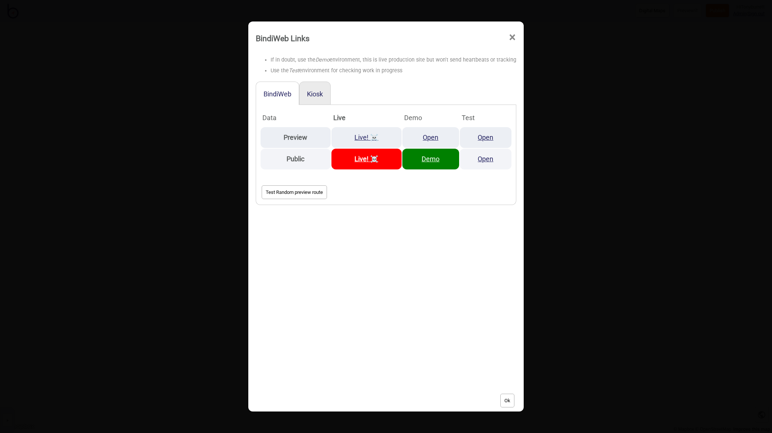  What do you see at coordinates (430, 118) in the screenshot?
I see `th: Demo` at bounding box center [430, 118].